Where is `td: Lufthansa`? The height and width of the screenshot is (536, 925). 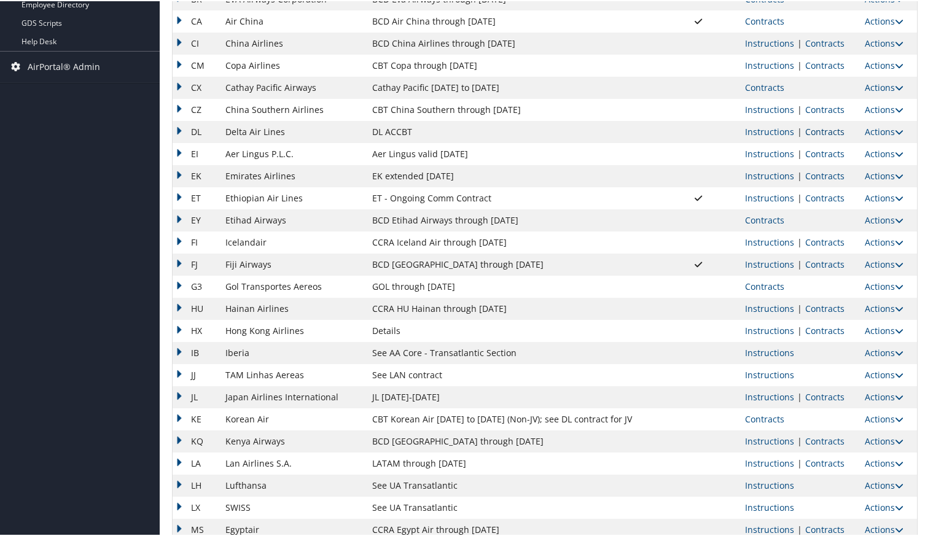 td: Lufthansa is located at coordinates (292, 485).